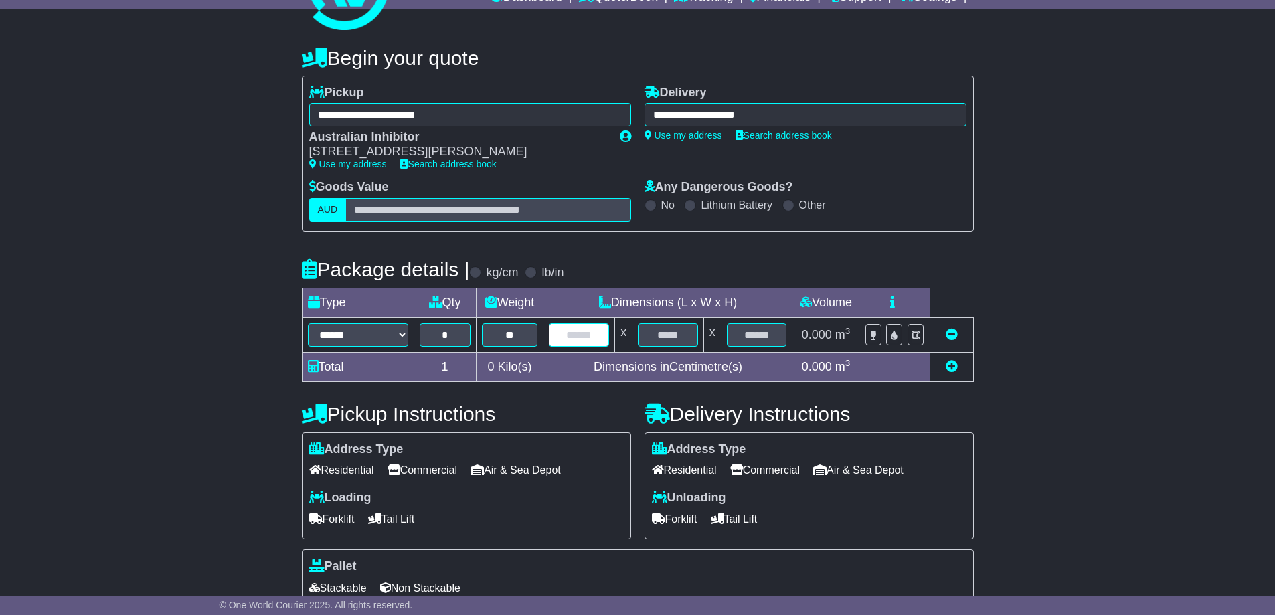 This screenshot has width=1275, height=615. I want to click on td: Total, so click(357, 367).